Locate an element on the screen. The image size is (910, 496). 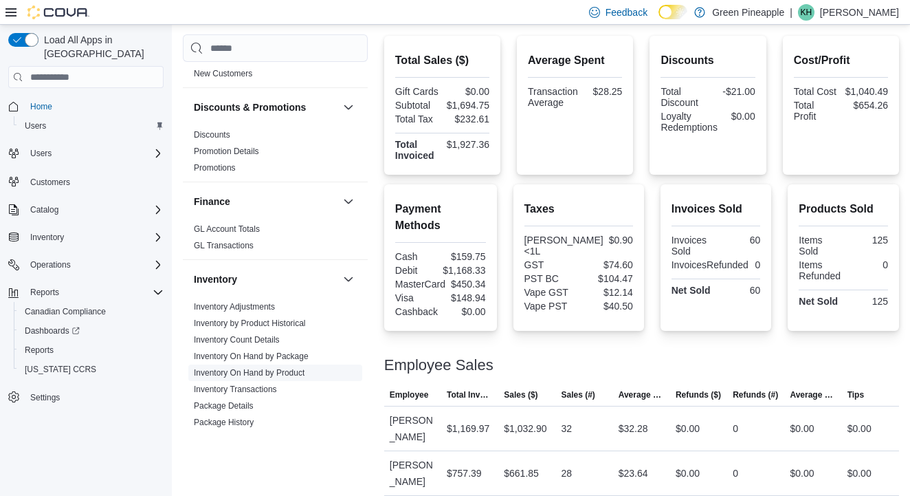
a: GL Transactions is located at coordinates (223, 245).